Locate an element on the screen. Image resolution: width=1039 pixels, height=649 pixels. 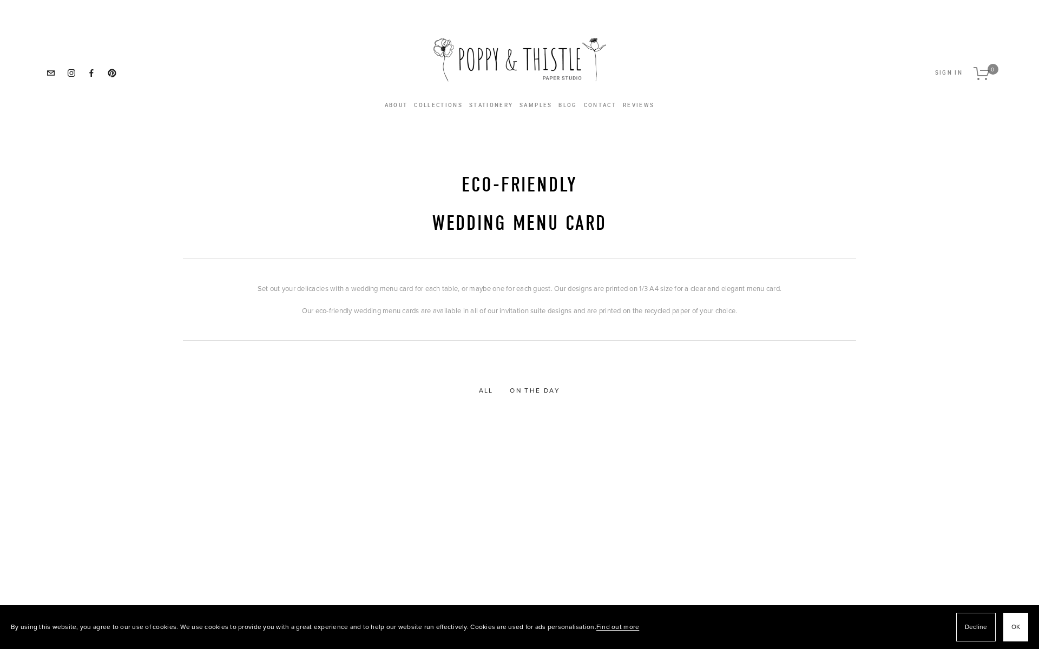
a: Find out more is located at coordinates (618, 627).